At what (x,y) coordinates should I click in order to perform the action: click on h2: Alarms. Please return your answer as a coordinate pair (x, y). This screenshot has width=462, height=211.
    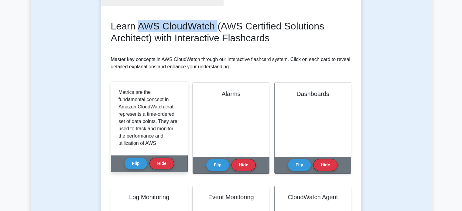
    Looking at the image, I should click on (231, 94).